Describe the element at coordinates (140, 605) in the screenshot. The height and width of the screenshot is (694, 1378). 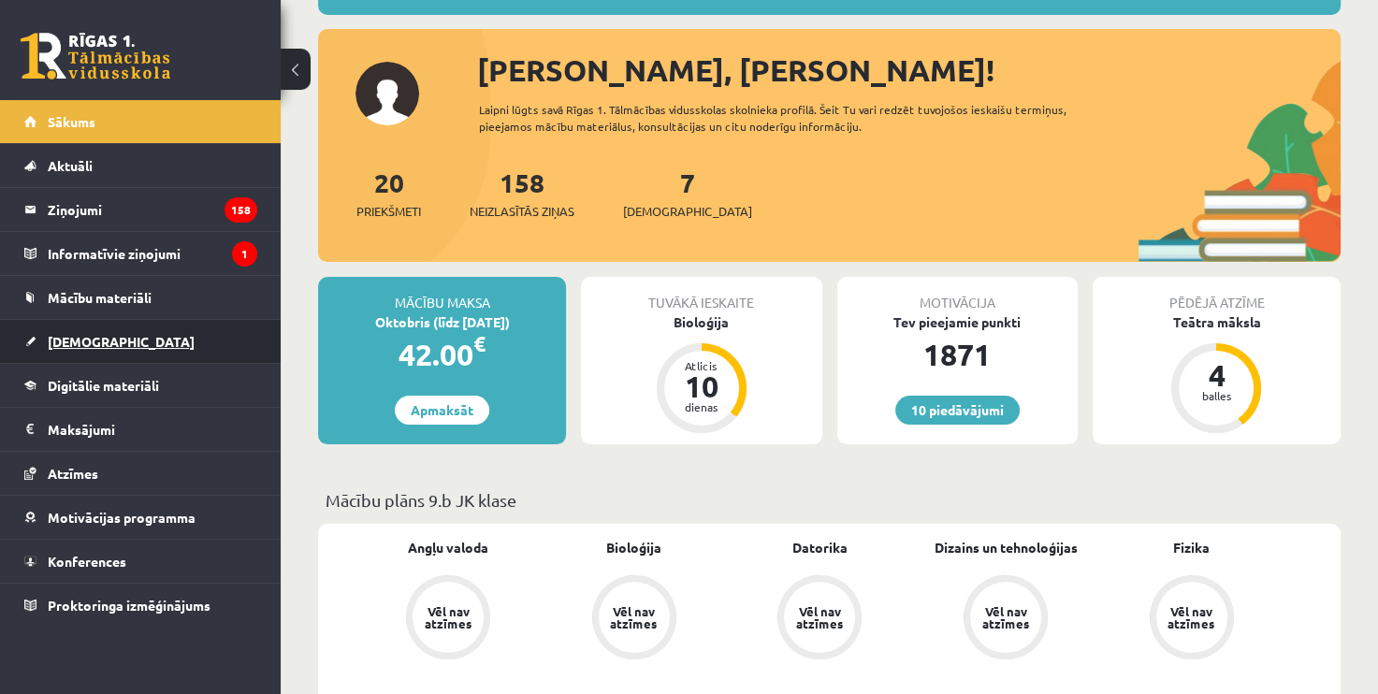
I see `a: Proktoringa izmēģinājums` at that location.